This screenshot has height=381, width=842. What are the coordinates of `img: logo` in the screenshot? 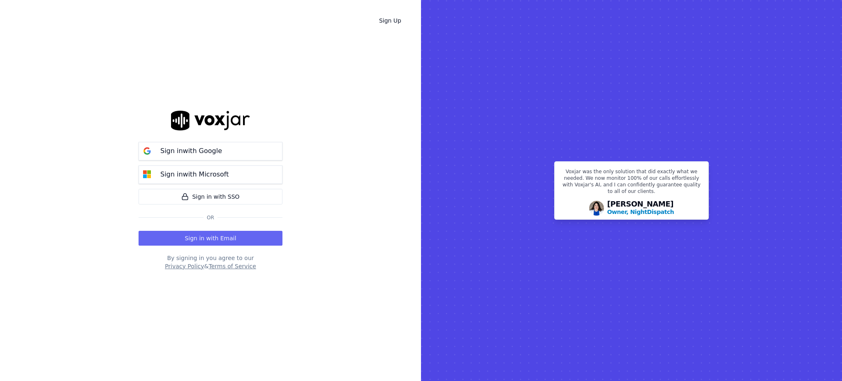 It's located at (211, 120).